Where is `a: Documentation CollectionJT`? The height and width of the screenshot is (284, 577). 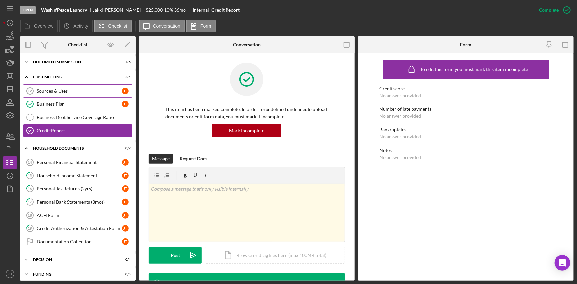 a: Documentation CollectionJT is located at coordinates (78, 242).